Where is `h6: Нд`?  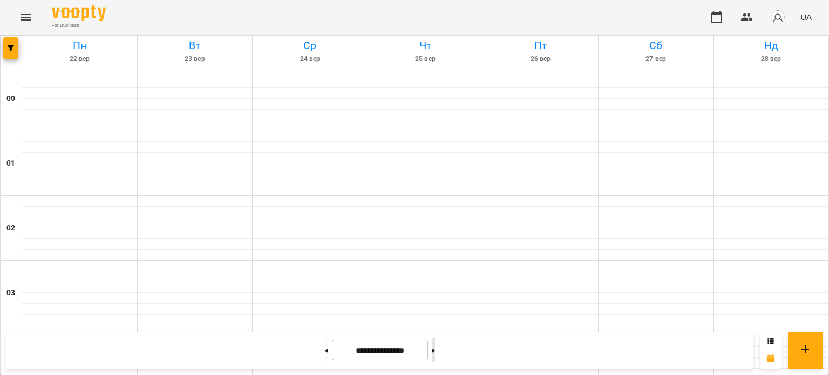
h6: Нд is located at coordinates (771, 45).